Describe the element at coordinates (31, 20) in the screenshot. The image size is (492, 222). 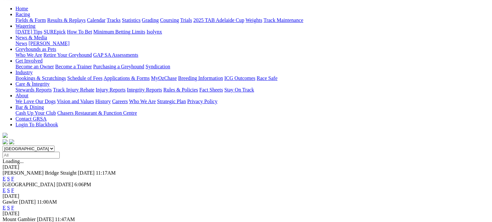
I see `a: Fields & Form` at that location.